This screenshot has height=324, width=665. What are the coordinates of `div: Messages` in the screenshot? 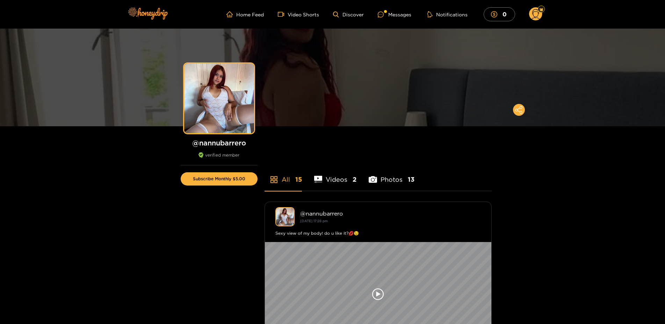 It's located at (394, 14).